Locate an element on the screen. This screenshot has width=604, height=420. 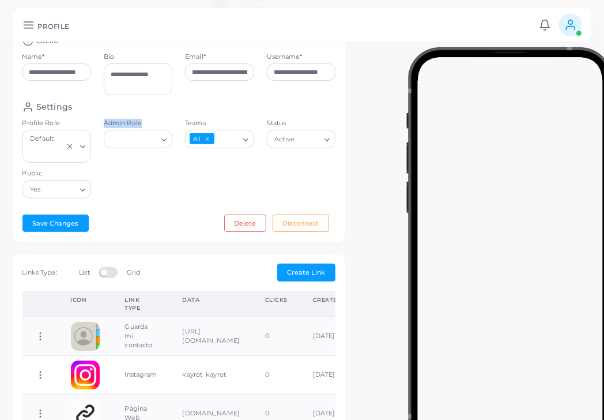
span: Active is located at coordinates (285, 139).